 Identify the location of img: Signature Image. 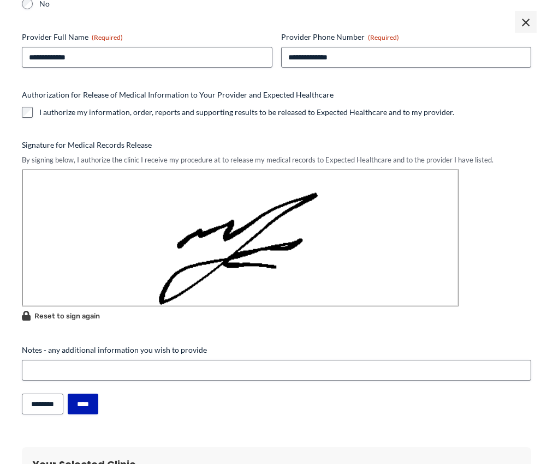
(240, 238).